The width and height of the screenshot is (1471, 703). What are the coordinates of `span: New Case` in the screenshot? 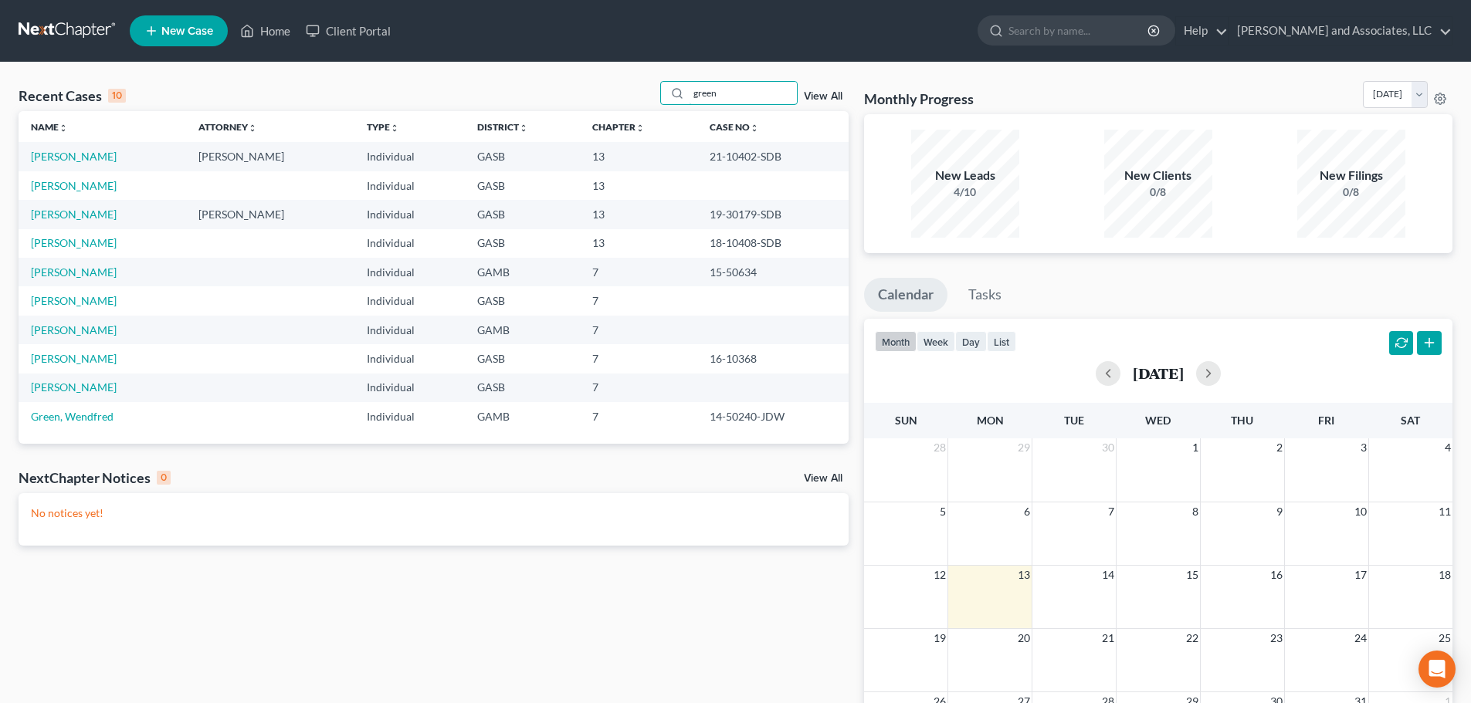 It's located at (187, 31).